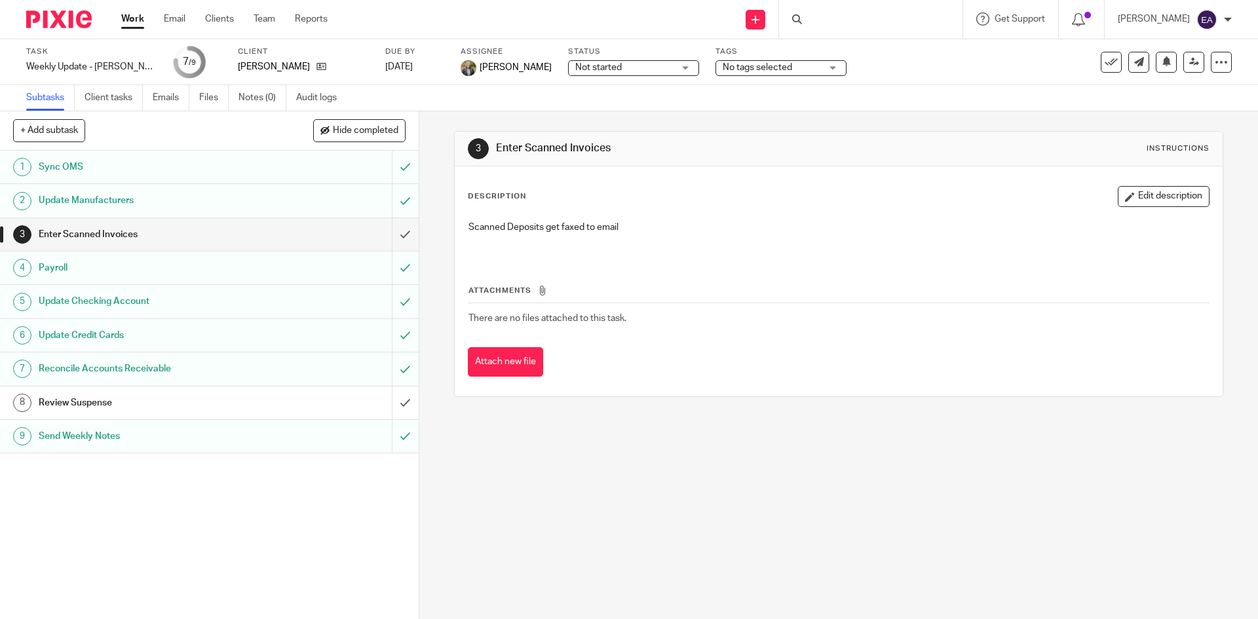 This screenshot has width=1258, height=619. Describe the element at coordinates (22, 167) in the screenshot. I see `div: 1` at that location.